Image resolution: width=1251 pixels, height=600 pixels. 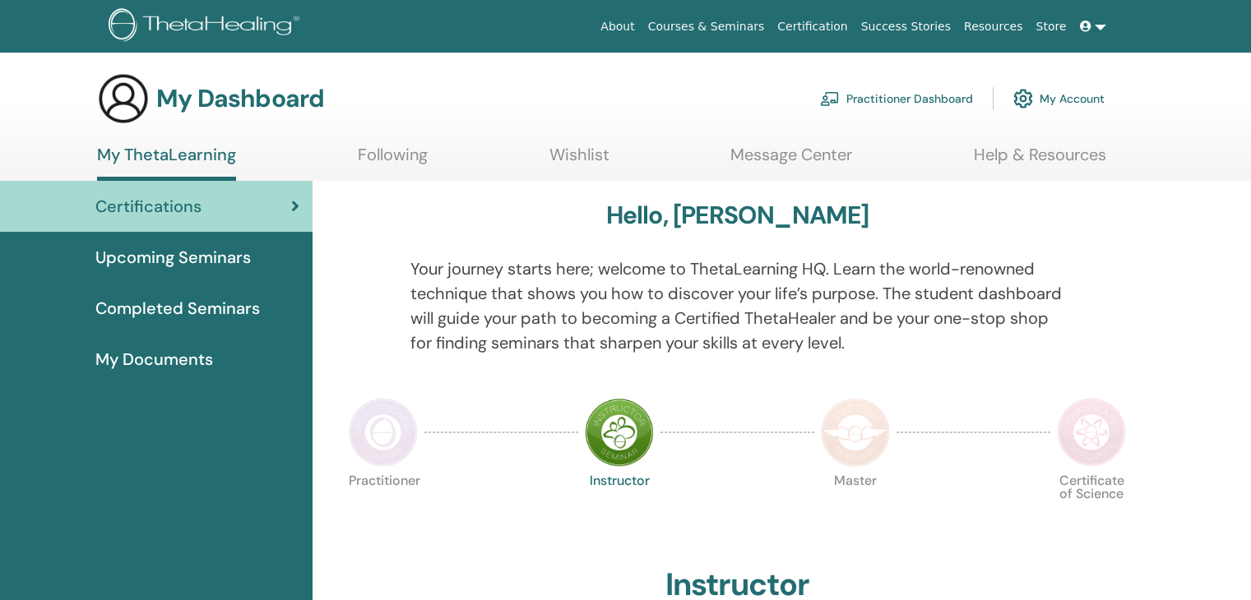 What do you see at coordinates (173, 257) in the screenshot?
I see `span: Upcoming Seminars` at bounding box center [173, 257].